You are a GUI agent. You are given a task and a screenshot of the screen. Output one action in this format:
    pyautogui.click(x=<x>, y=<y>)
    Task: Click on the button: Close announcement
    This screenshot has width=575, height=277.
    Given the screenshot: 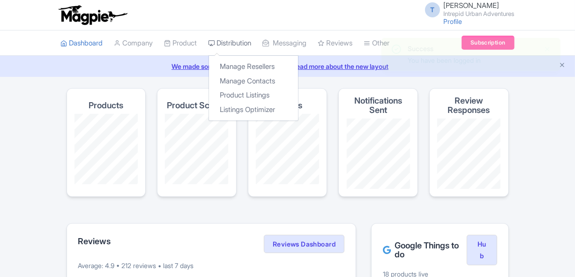 What is the action you would take?
    pyautogui.click(x=561, y=66)
    